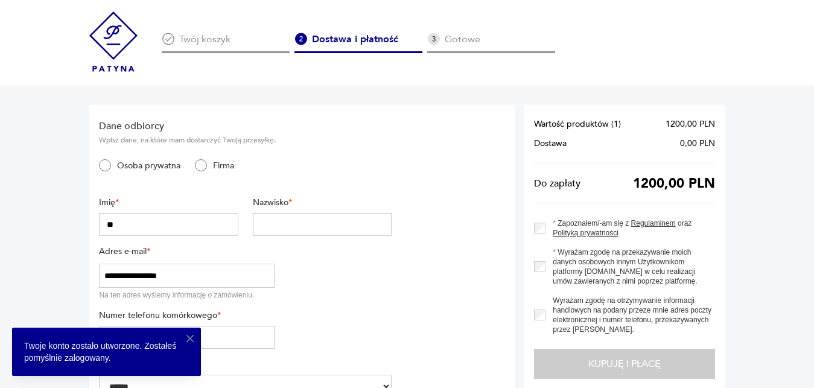  What do you see at coordinates (168, 202) in the screenshot?
I see `label: Imię` at bounding box center [168, 202].